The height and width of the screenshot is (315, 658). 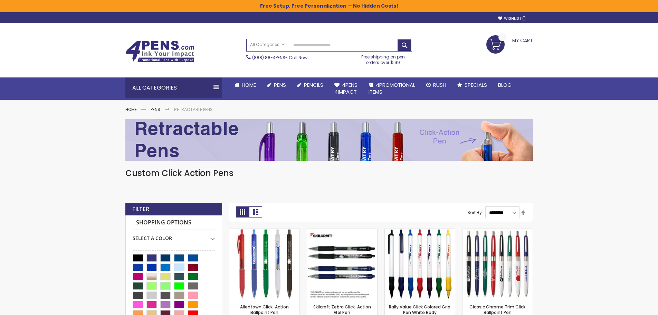 What do you see at coordinates (436, 85) in the screenshot?
I see `a: Rush` at bounding box center [436, 85].